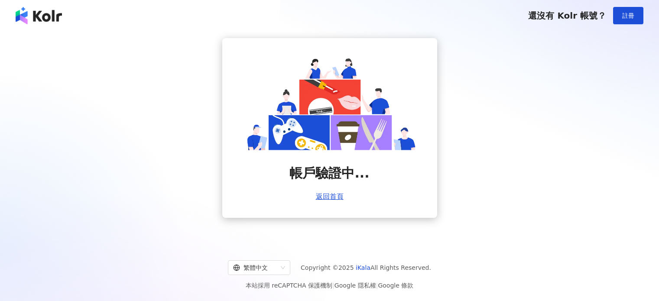 The width and height of the screenshot is (659, 301). What do you see at coordinates (629, 16) in the screenshot?
I see `span: 註冊` at bounding box center [629, 16].